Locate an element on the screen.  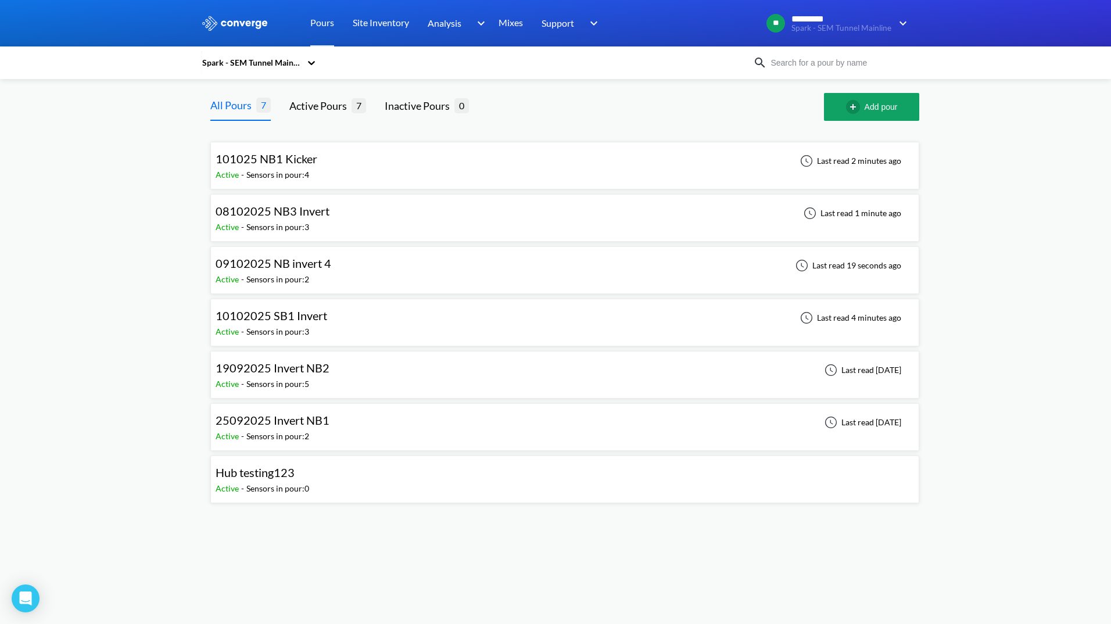
span: 101025 NB1 Kicker is located at coordinates (266, 159).